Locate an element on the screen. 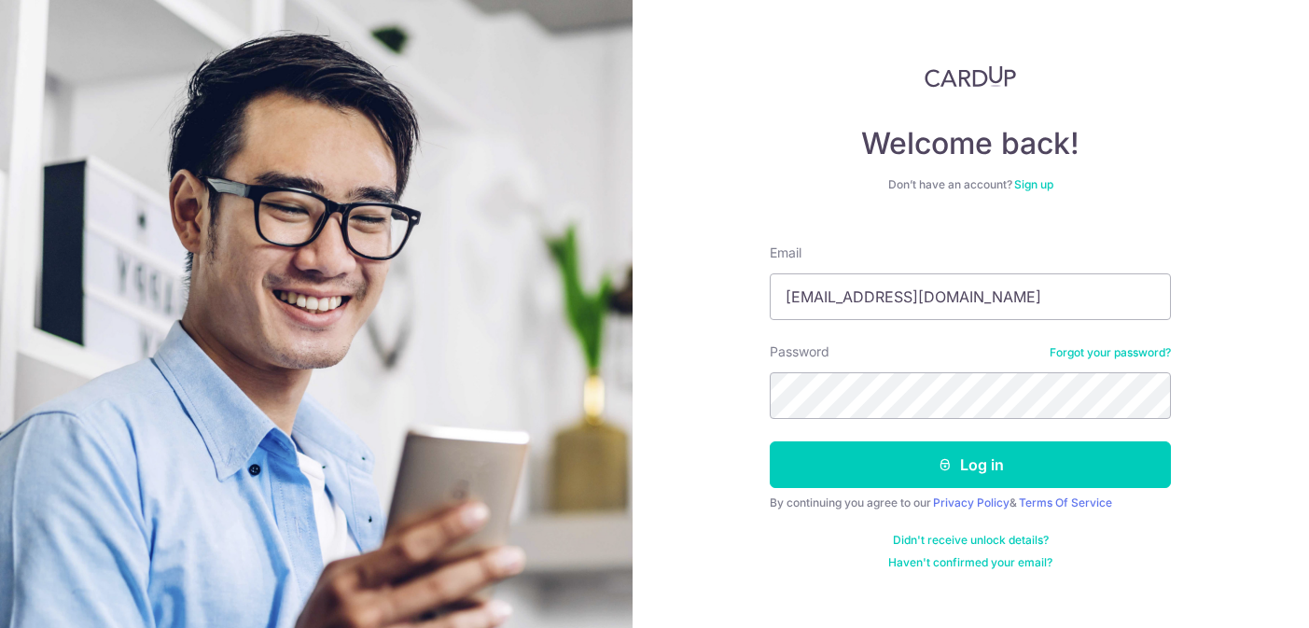 The height and width of the screenshot is (628, 1309). div: Don’t have an account? is located at coordinates (970, 185).